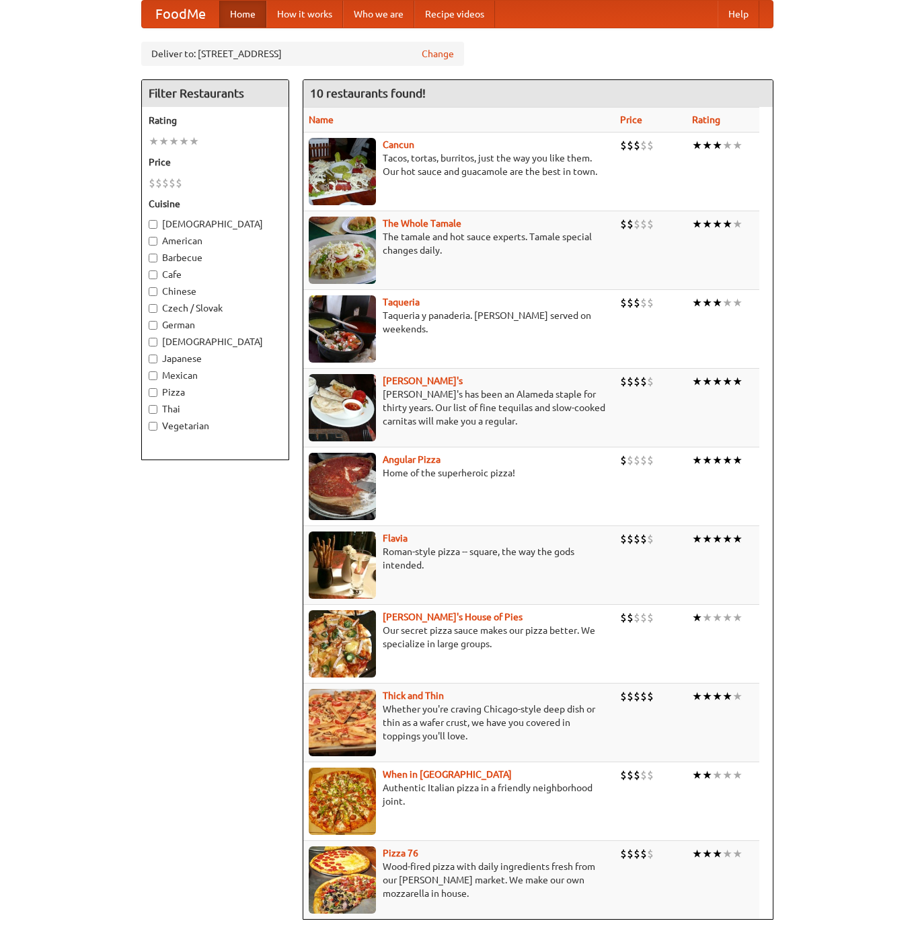  What do you see at coordinates (180, 14) in the screenshot?
I see `a: FoodMe` at bounding box center [180, 14].